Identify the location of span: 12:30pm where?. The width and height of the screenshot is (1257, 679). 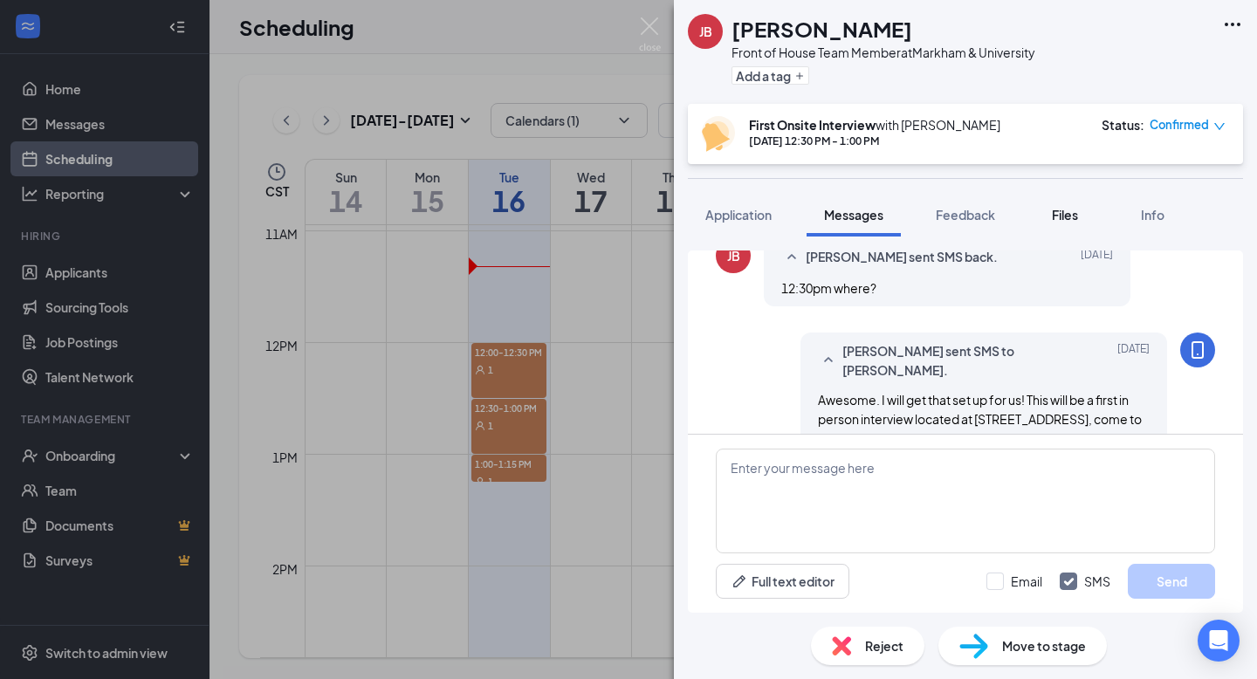
(828, 288).